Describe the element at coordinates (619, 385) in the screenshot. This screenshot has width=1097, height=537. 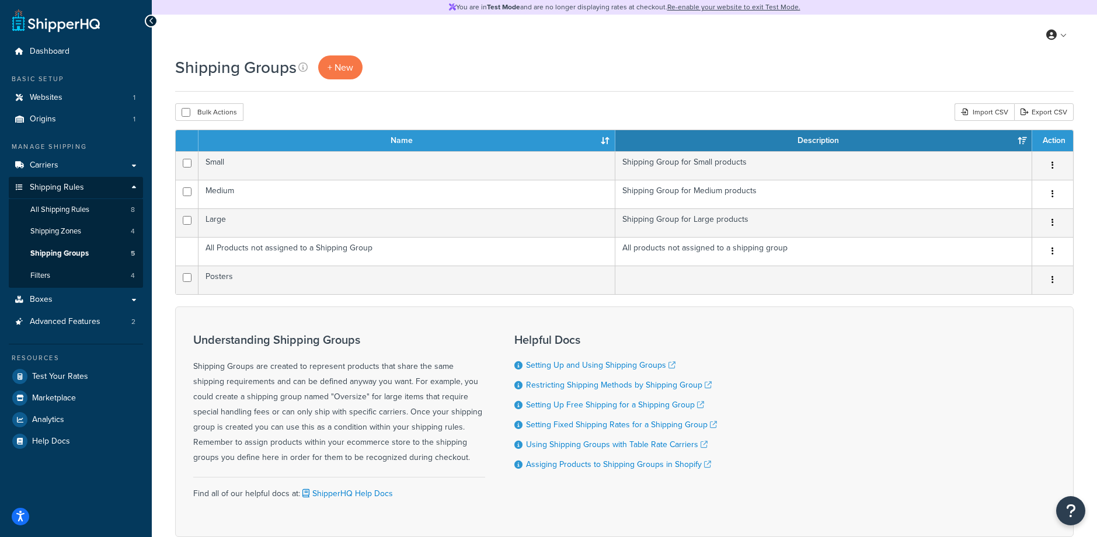
I see `a: Restricting Shipping Methods by Shipping Group` at that location.